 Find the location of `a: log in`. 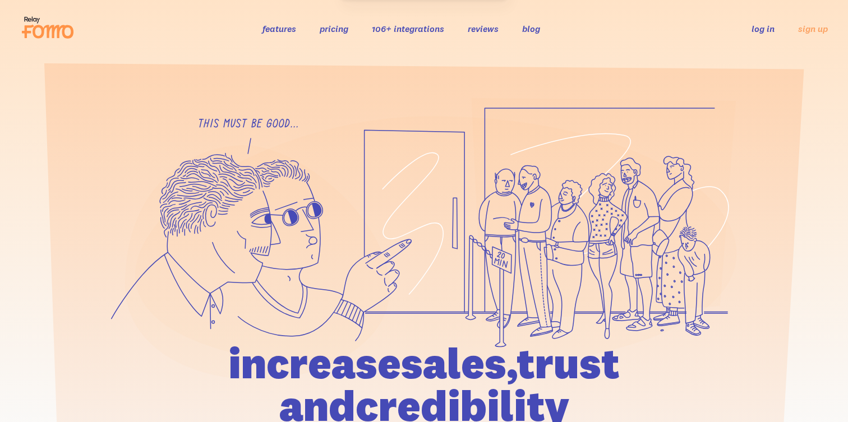

a: log in is located at coordinates (762, 29).